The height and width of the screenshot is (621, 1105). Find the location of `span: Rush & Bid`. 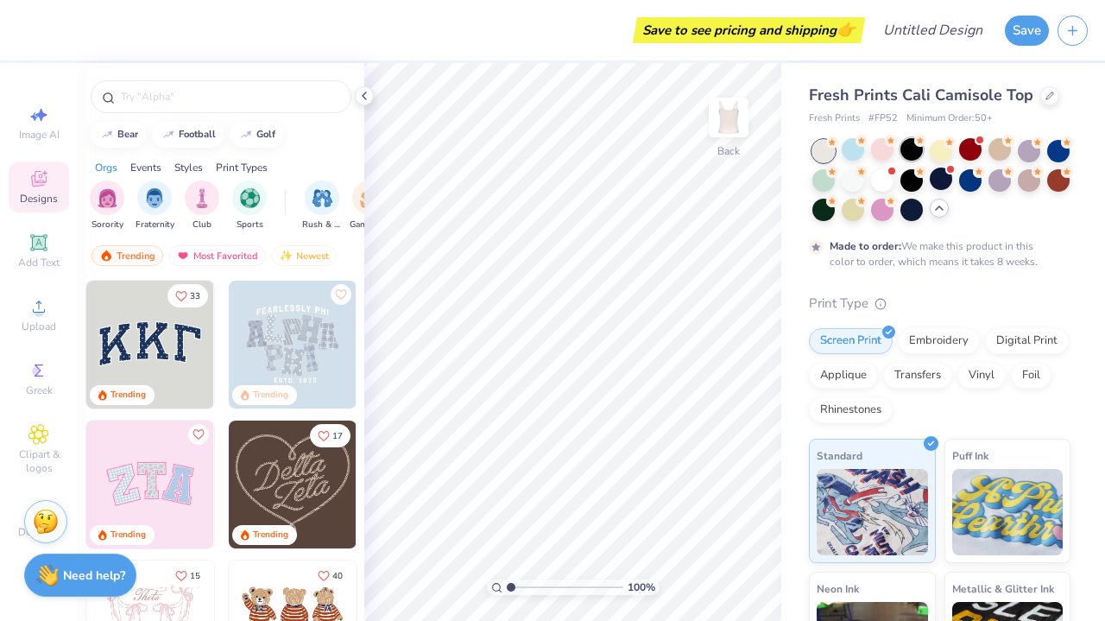

span: Rush & Bid is located at coordinates (322, 225).